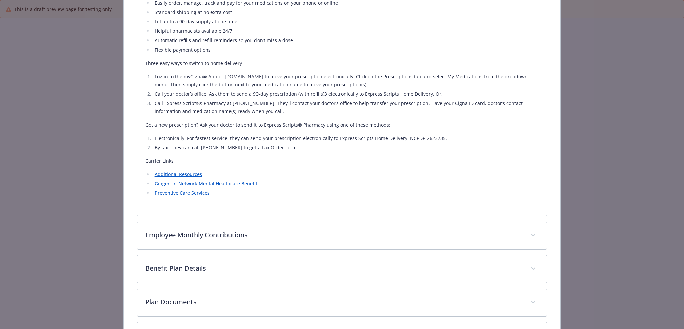 This screenshot has height=329, width=684. I want to click on p: Carrier Links, so click(342, 161).